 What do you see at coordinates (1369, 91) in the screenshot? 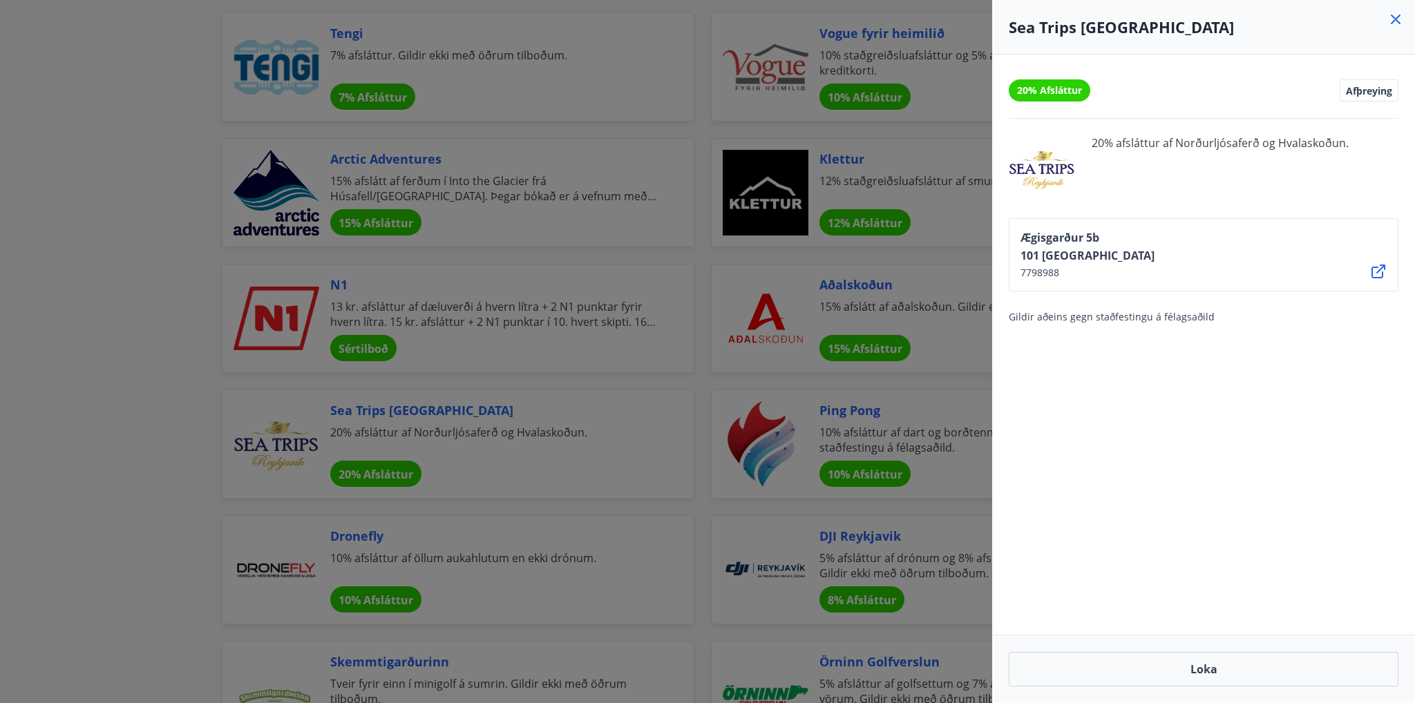
I see `span: Afþreying` at bounding box center [1369, 91].